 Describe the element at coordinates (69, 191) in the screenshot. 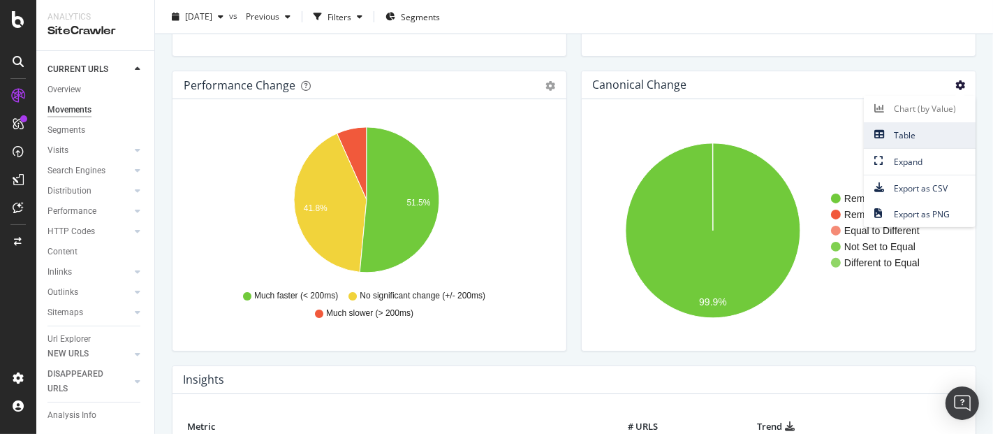

I see `div: Distribution` at that location.